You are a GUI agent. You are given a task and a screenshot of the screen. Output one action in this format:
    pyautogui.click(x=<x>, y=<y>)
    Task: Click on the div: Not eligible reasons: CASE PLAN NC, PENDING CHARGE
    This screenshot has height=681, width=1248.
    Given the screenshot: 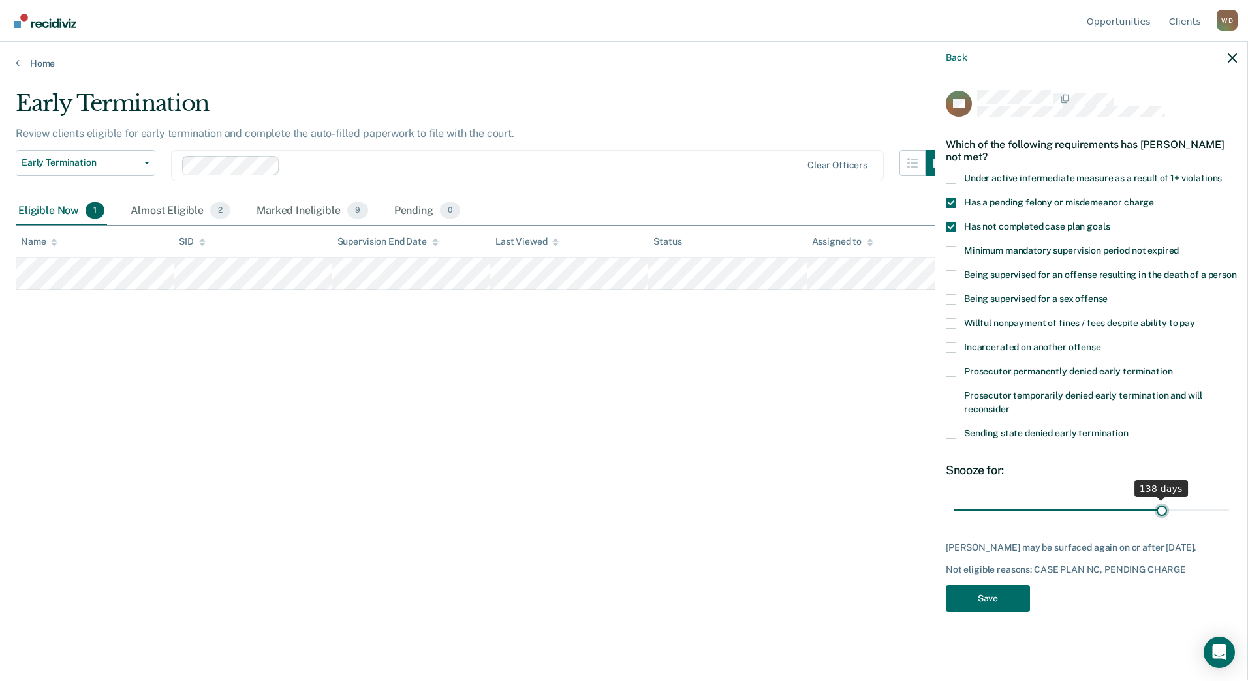 What is the action you would take?
    pyautogui.click(x=1091, y=570)
    